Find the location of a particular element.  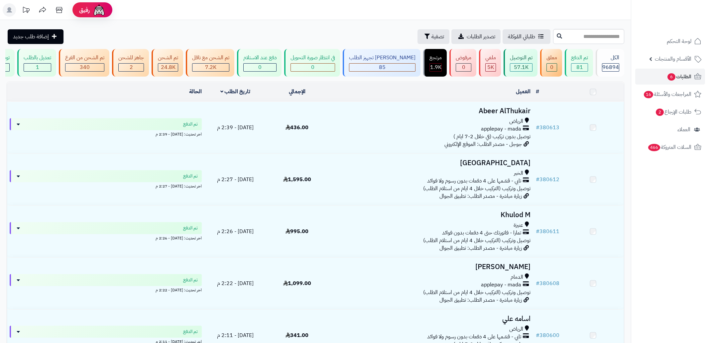

span: المراجعات والأسئلة is located at coordinates (668, 94).